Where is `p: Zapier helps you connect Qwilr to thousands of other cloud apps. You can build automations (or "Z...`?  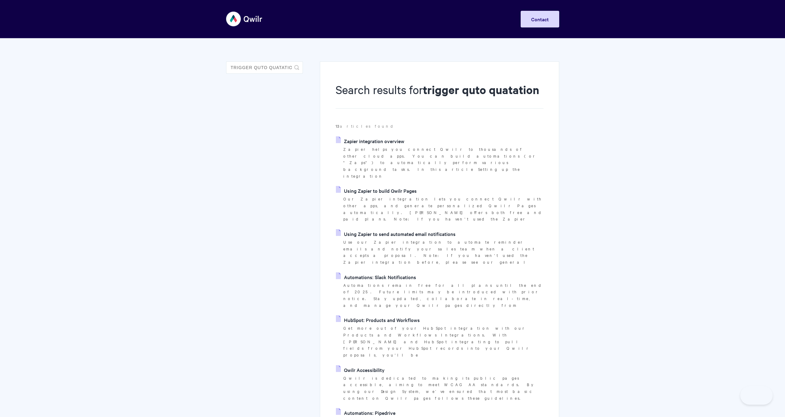
p: Zapier helps you connect Qwilr to thousands of other cloud apps. You can build automations (or "Z... is located at coordinates (443, 163).